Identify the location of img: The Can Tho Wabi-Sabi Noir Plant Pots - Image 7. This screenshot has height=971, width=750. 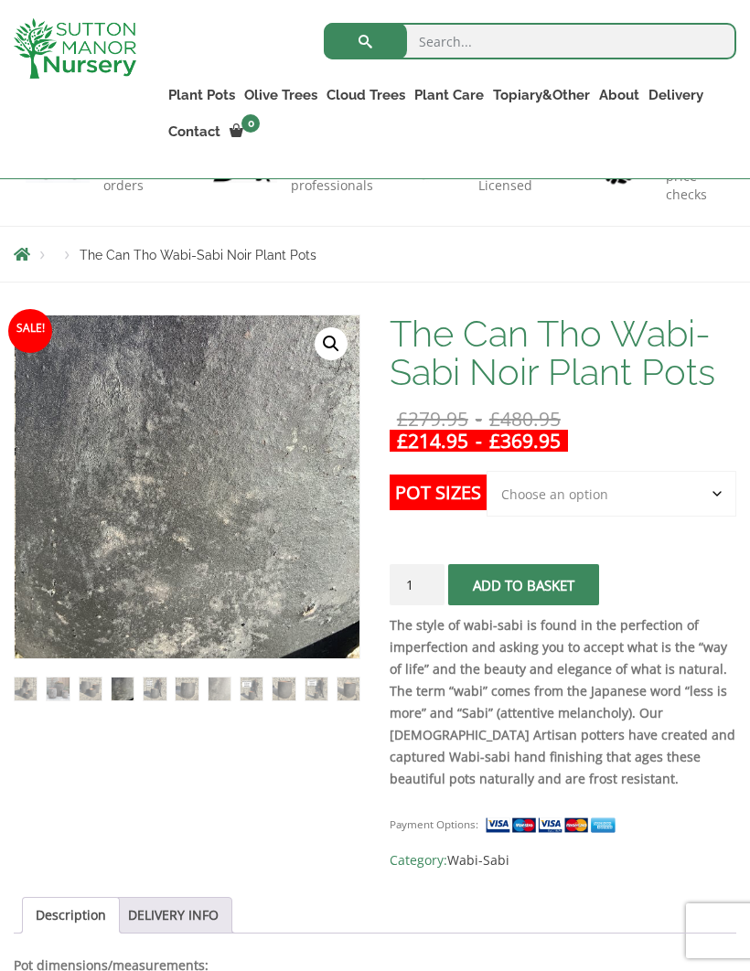
(220, 689).